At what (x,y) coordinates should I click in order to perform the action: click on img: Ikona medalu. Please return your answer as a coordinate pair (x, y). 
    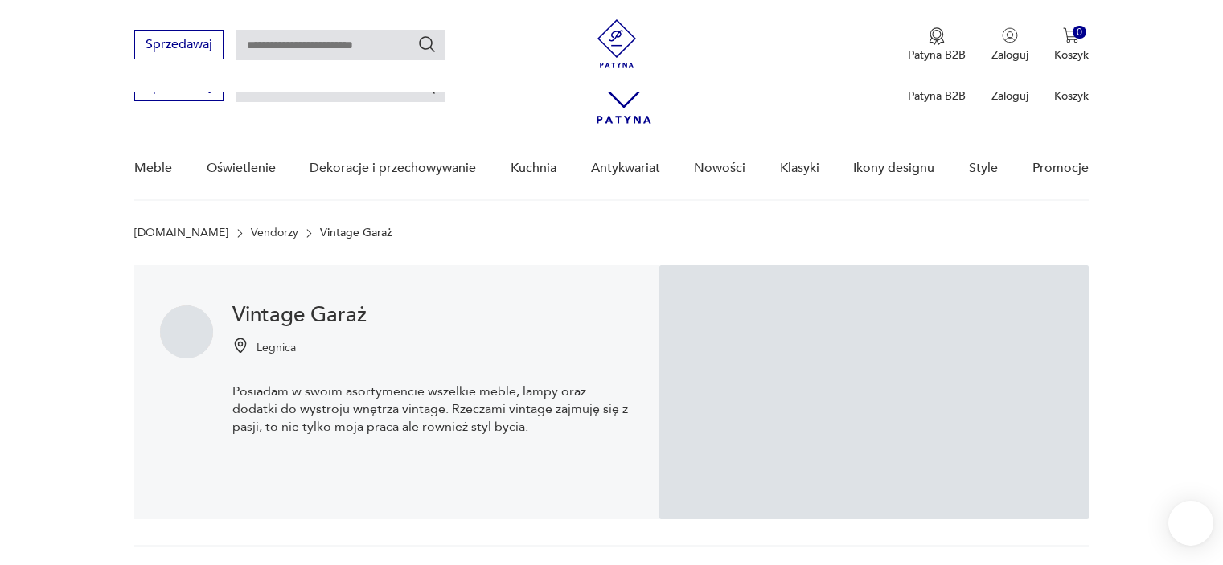
    Looking at the image, I should click on (936, 36).